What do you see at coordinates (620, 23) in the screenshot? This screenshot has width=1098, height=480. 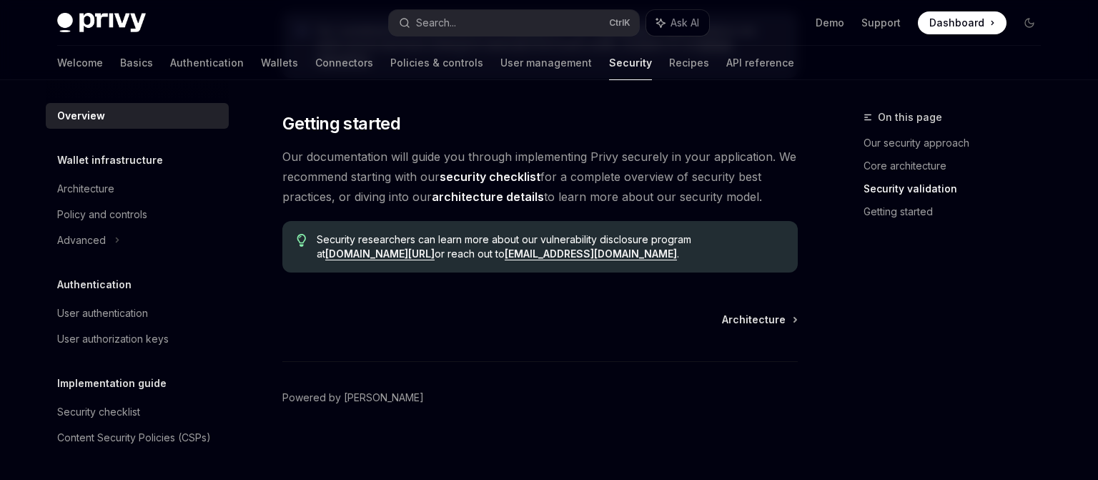 I see `span: Ctrl K` at bounding box center [620, 23].